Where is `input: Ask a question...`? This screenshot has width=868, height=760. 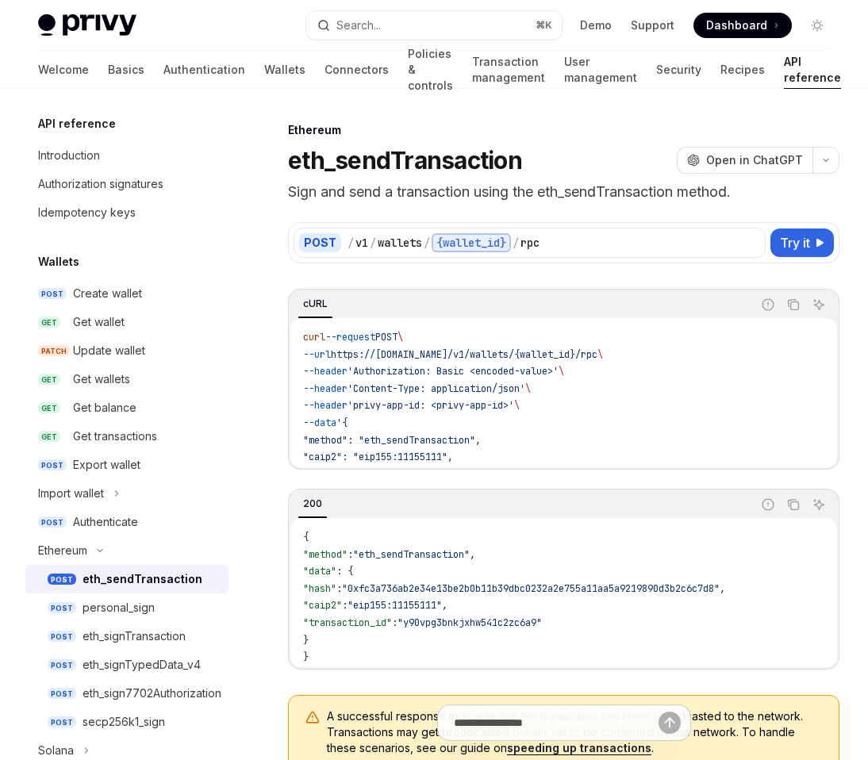 input: Ask a question... is located at coordinates (556, 722).